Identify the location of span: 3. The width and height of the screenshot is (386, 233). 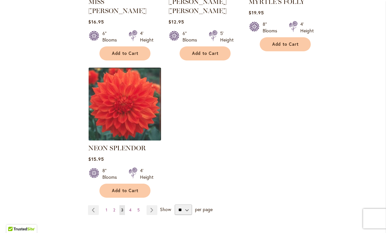
(122, 210).